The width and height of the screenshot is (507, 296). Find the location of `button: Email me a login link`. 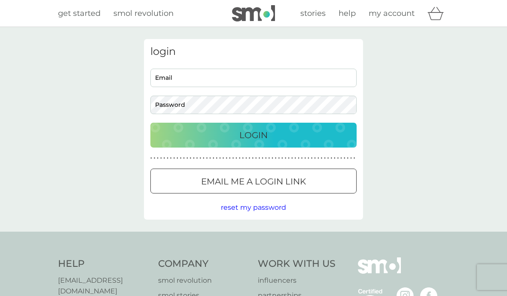

button: Email me a login link is located at coordinates (253, 181).